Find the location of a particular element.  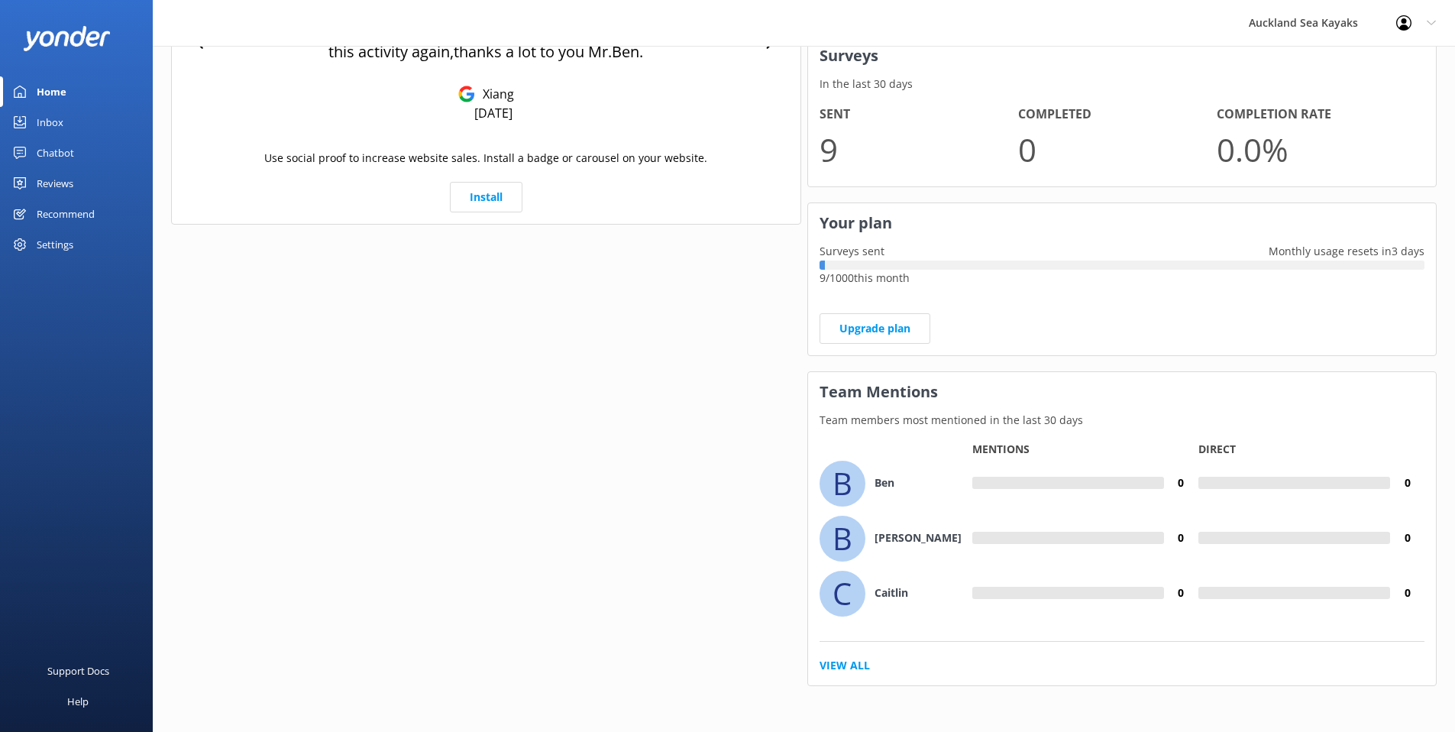

div: Inbox is located at coordinates (50, 122).